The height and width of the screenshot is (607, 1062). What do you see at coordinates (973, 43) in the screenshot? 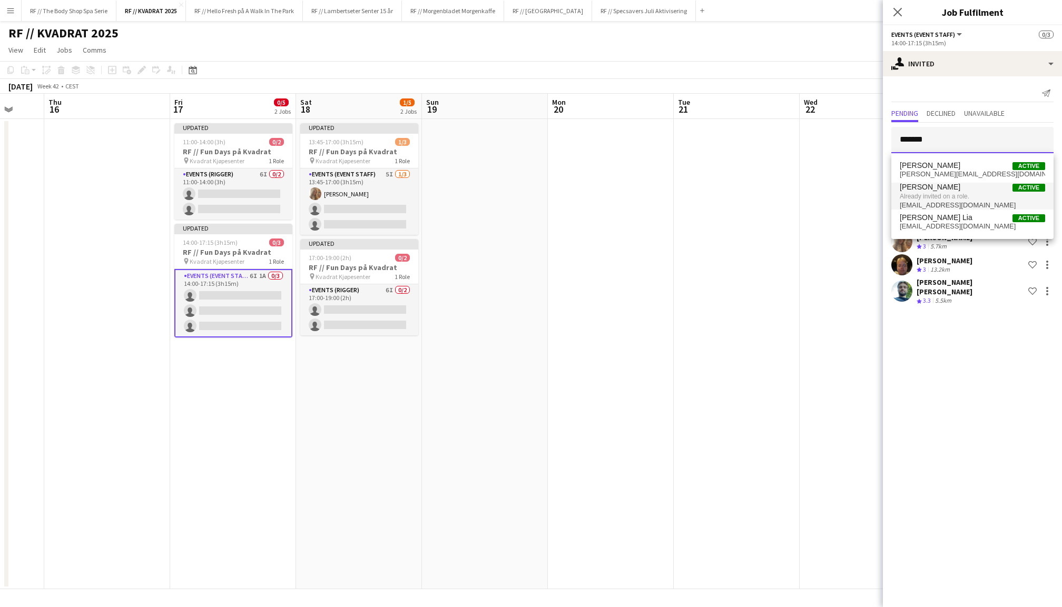
I see `div: 14:00-17:15 (3h15m)` at bounding box center [973, 43].